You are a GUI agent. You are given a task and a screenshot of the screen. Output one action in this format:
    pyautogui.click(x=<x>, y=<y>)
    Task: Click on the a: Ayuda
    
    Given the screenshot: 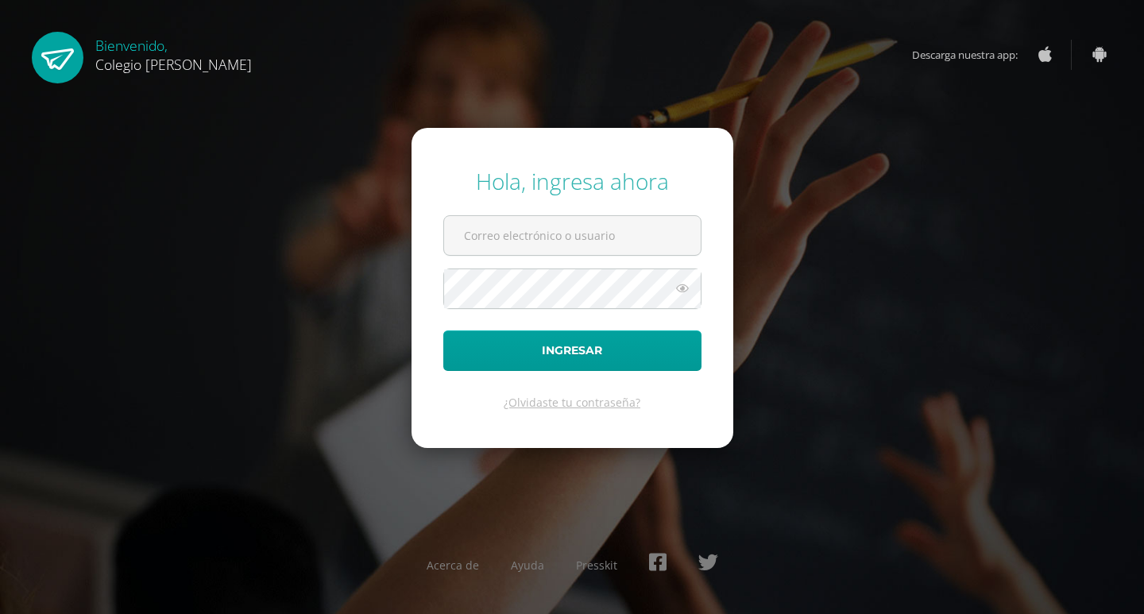 What is the action you would take?
    pyautogui.click(x=528, y=565)
    